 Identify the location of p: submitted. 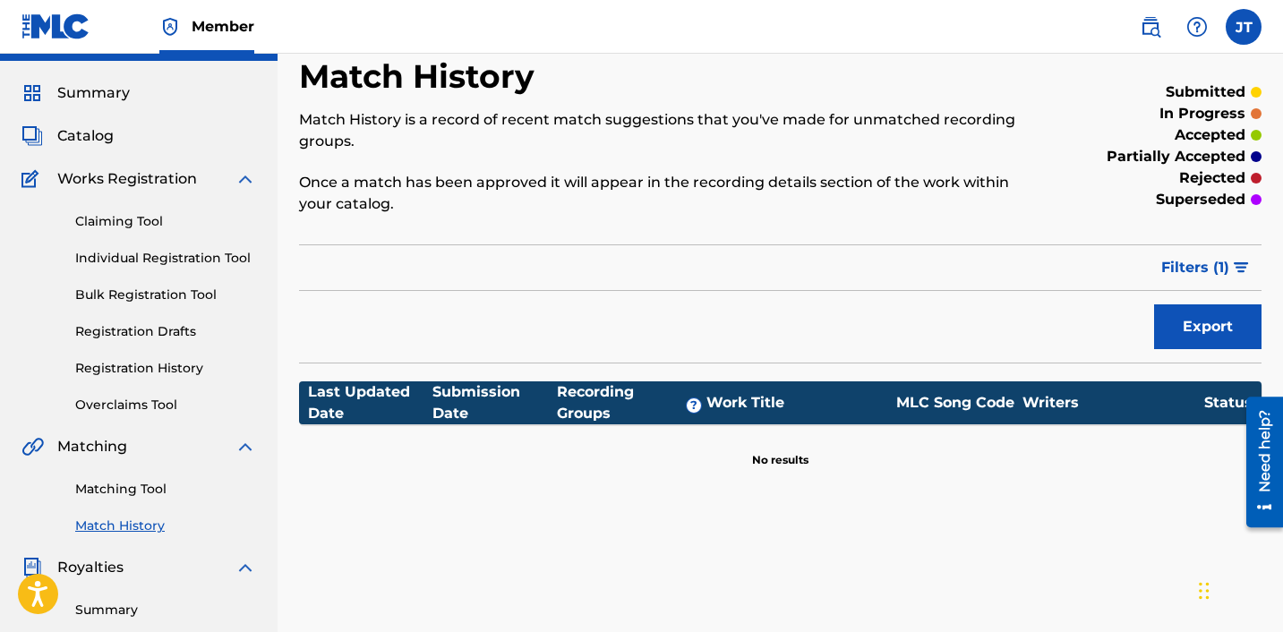
(1205, 92).